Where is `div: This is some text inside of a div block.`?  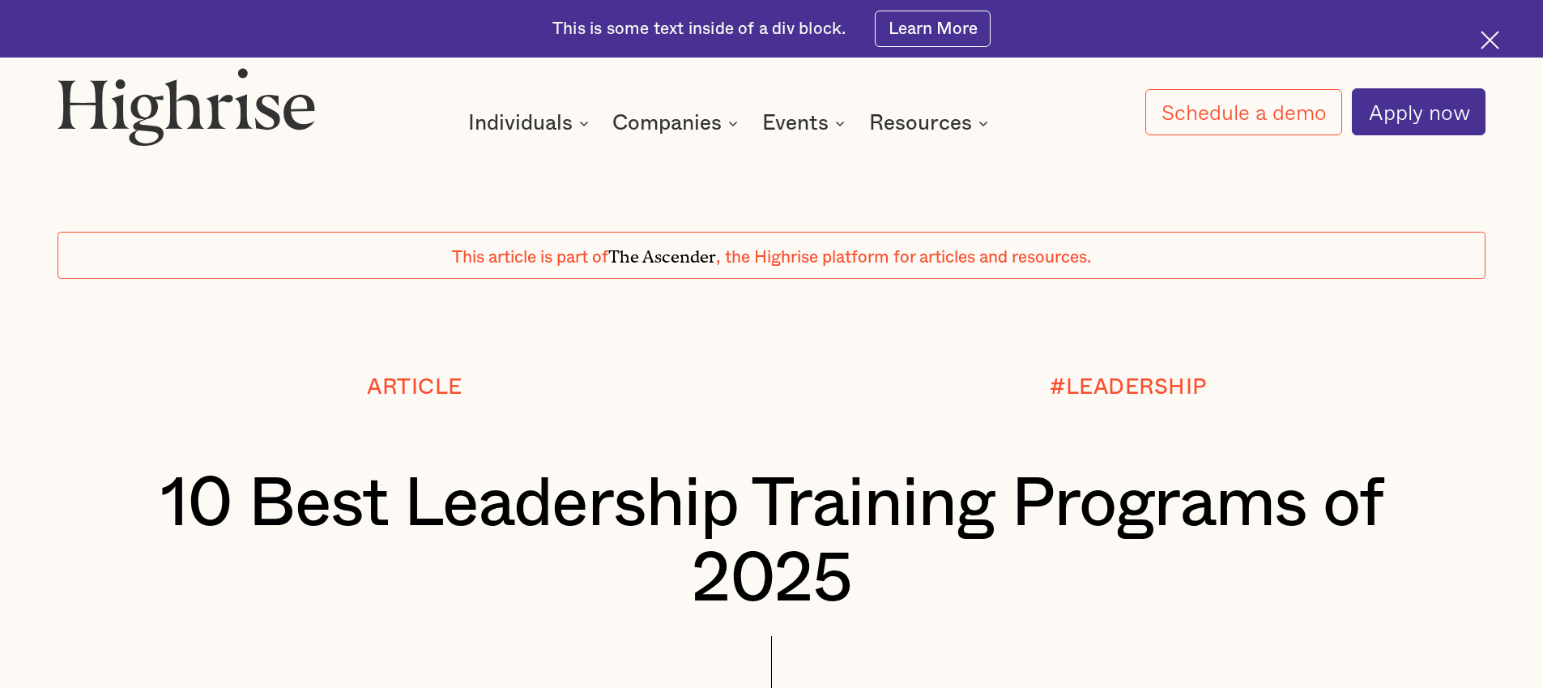 div: This is some text inside of a div block. is located at coordinates (699, 29).